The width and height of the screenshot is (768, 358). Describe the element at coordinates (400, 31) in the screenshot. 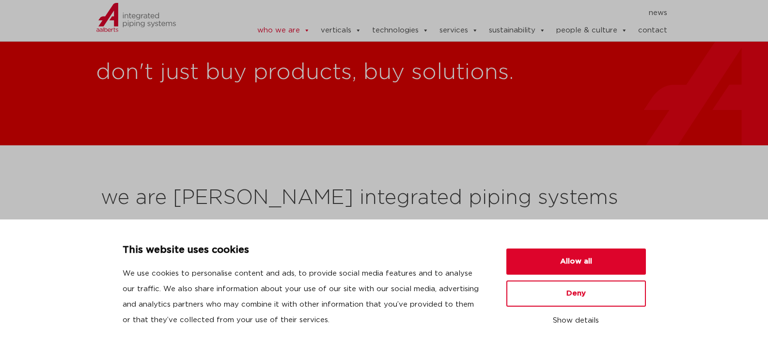

I see `a: technologies` at that location.